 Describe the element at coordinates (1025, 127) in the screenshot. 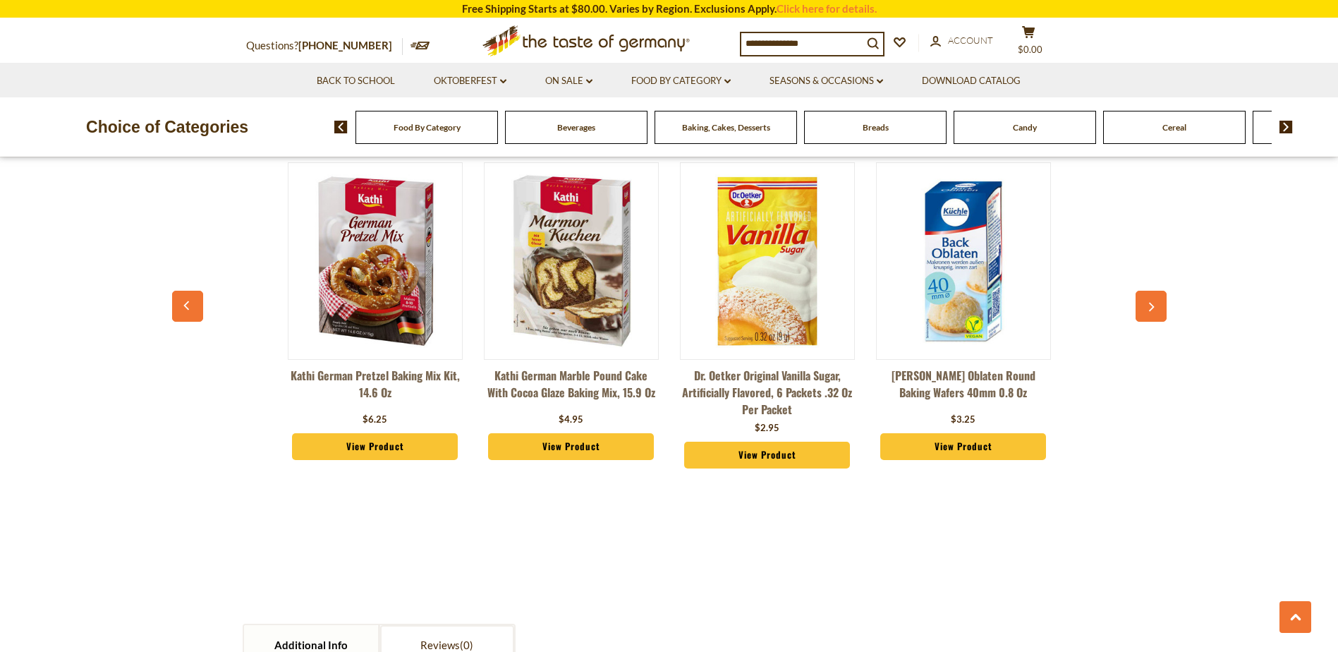

I see `span: Candy` at that location.